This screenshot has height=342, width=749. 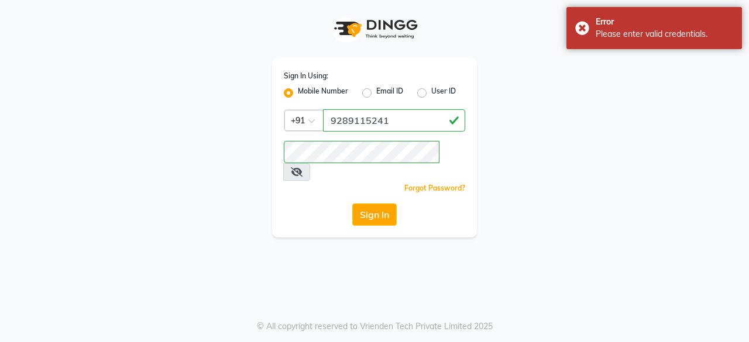 What do you see at coordinates (664, 22) in the screenshot?
I see `div: Error` at bounding box center [664, 22].